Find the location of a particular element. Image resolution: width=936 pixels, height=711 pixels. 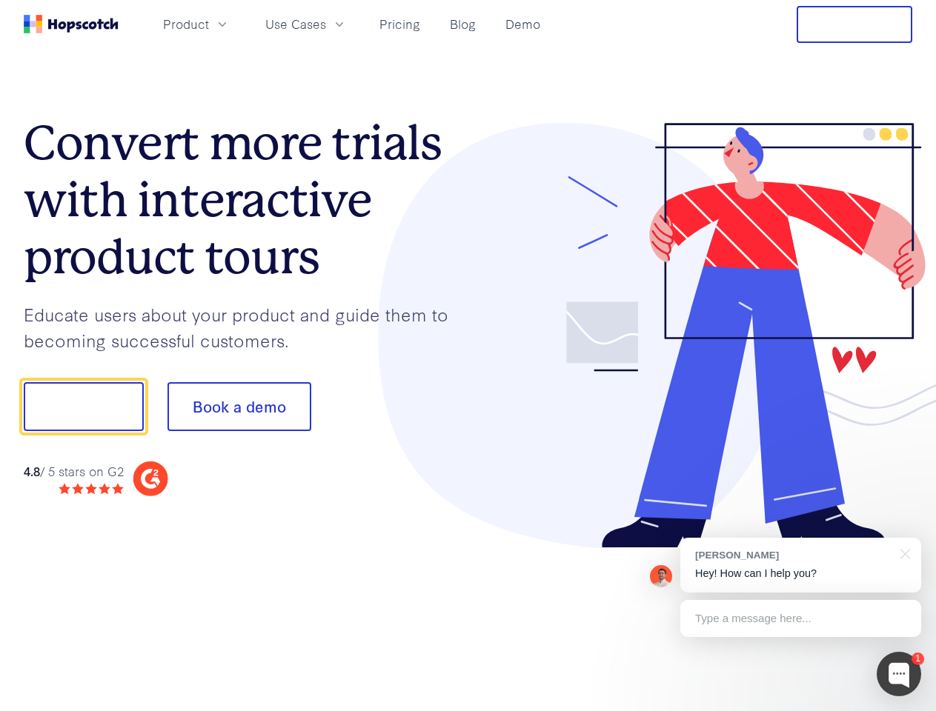

button: Product is located at coordinates (196, 24).